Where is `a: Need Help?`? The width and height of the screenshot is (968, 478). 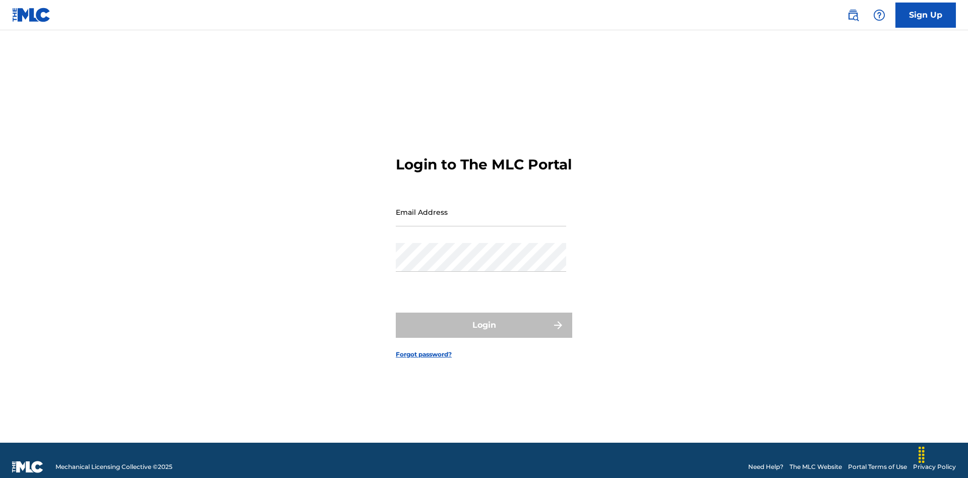
a: Need Help? is located at coordinates (766, 467).